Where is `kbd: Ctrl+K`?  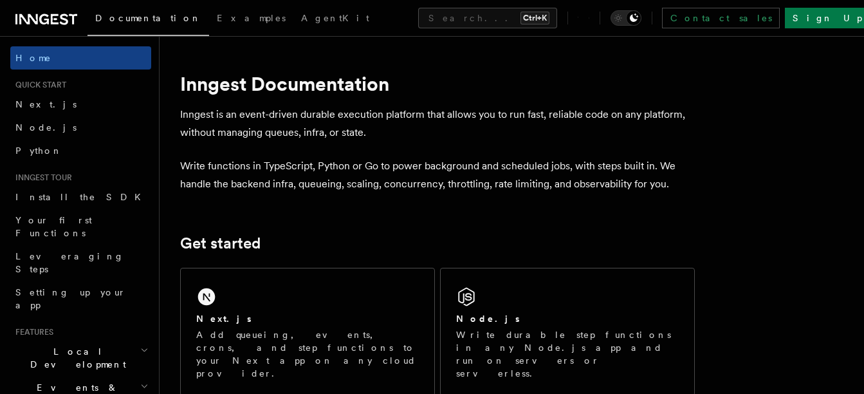 kbd: Ctrl+K is located at coordinates (534, 18).